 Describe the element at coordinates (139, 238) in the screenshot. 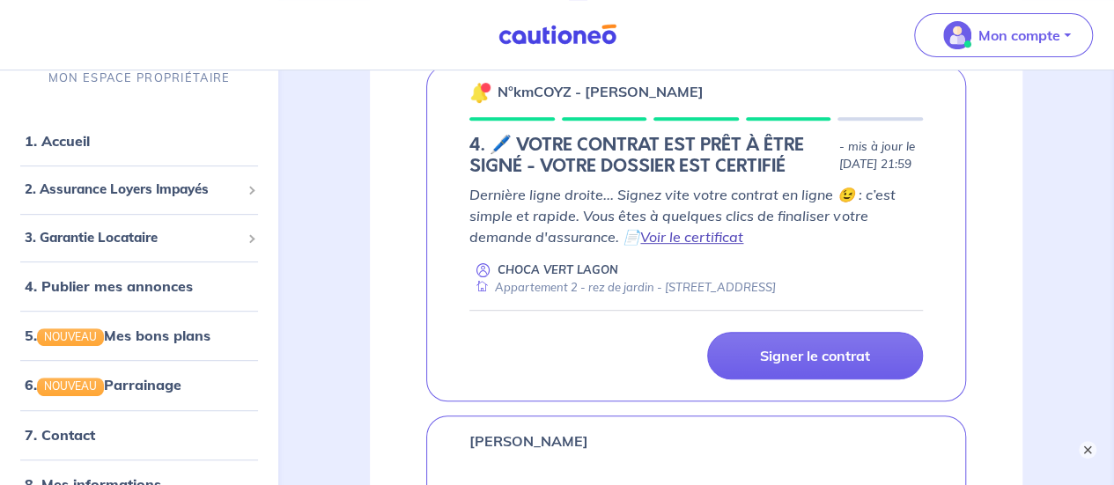

I see `div: 3. Garantie Locataire` at that location.